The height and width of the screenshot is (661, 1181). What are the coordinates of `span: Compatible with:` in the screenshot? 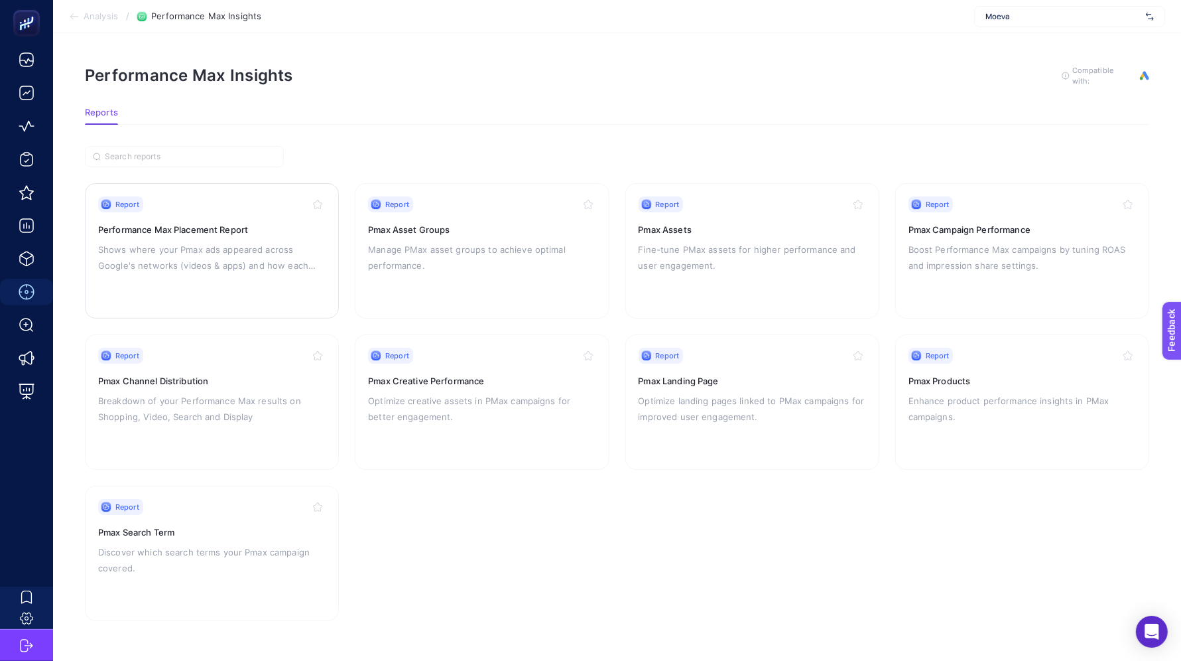 It's located at (1102, 76).